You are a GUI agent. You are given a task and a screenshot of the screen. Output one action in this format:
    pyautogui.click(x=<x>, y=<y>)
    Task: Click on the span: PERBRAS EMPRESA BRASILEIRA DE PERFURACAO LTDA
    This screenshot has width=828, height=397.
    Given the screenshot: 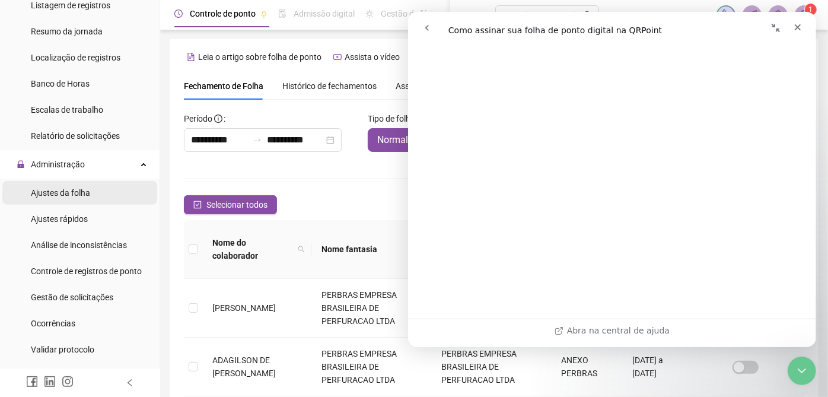 What is the action you would take?
    pyautogui.click(x=657, y=15)
    